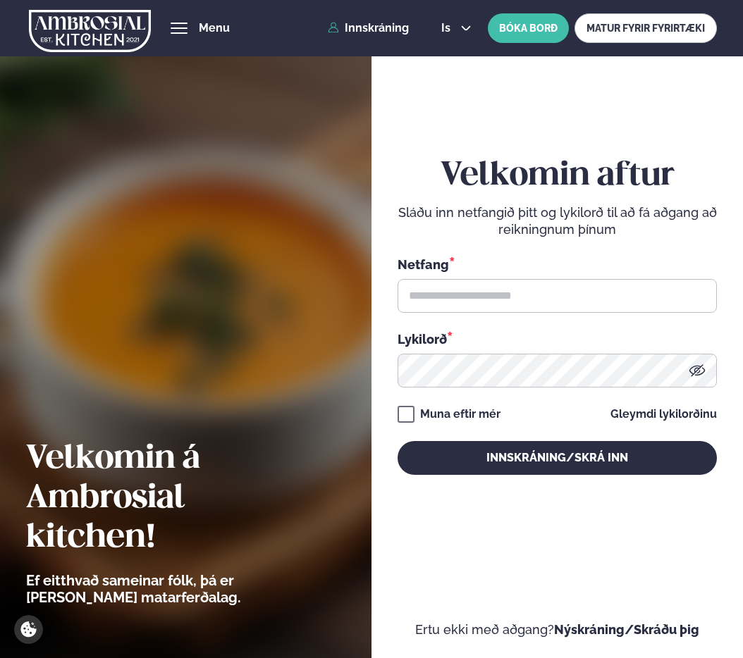  What do you see at coordinates (28, 630) in the screenshot?
I see `a: Cookie settings` at bounding box center [28, 630].